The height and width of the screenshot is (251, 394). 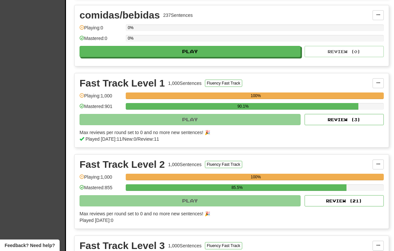 I want to click on button: Review (3), so click(x=344, y=119).